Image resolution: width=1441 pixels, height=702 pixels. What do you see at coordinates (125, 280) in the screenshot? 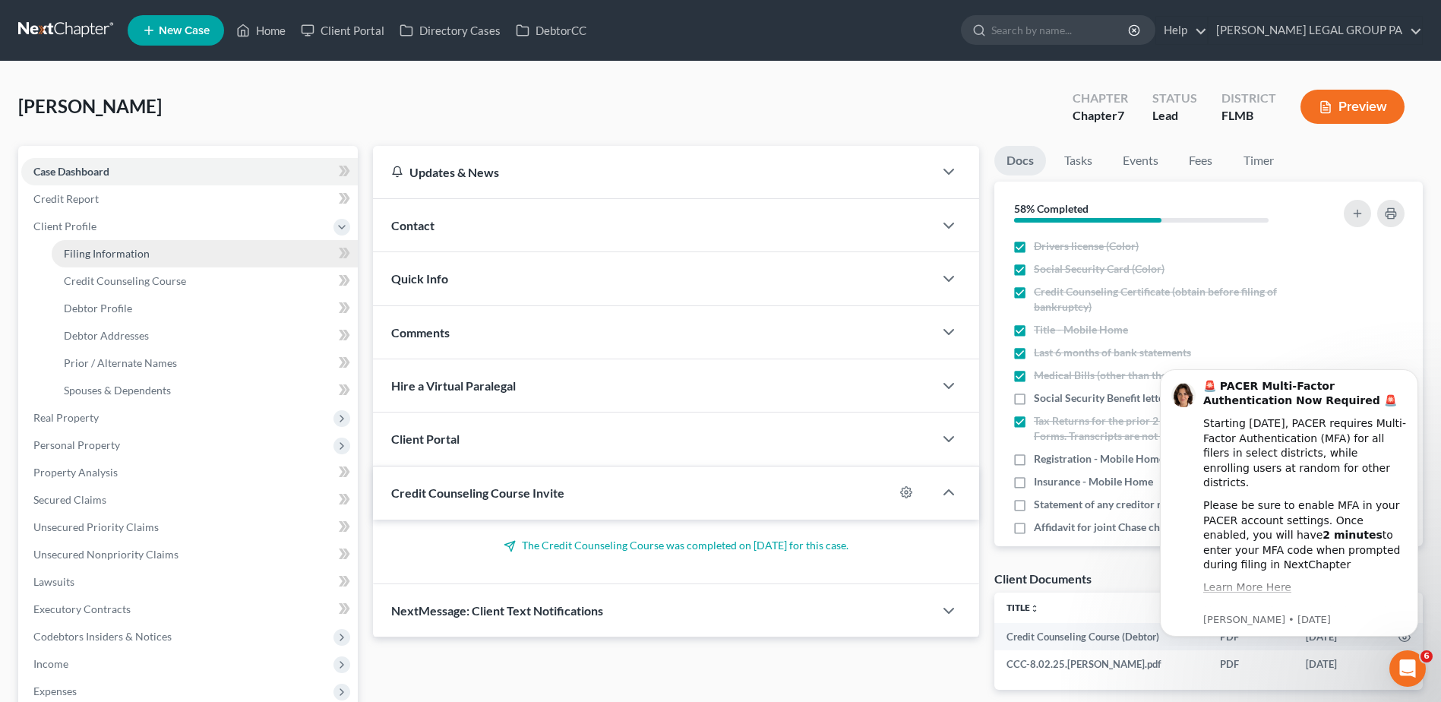
I see `span: Credit Counseling Course` at bounding box center [125, 280].